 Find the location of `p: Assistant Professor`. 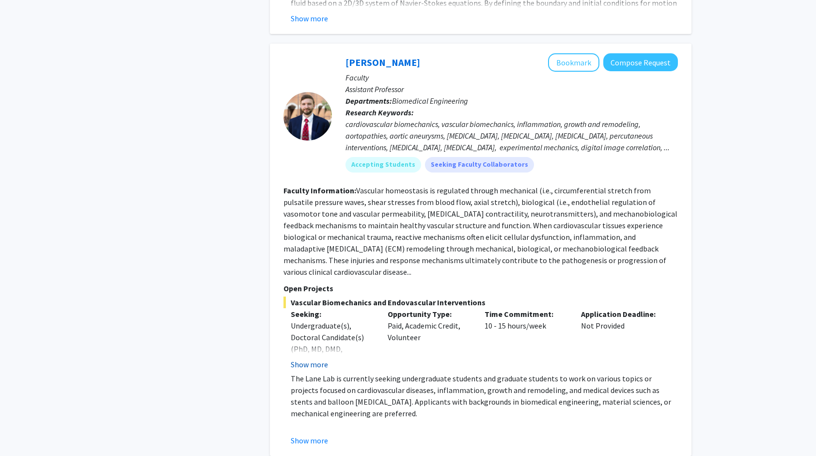

p: Assistant Professor is located at coordinates (511, 89).